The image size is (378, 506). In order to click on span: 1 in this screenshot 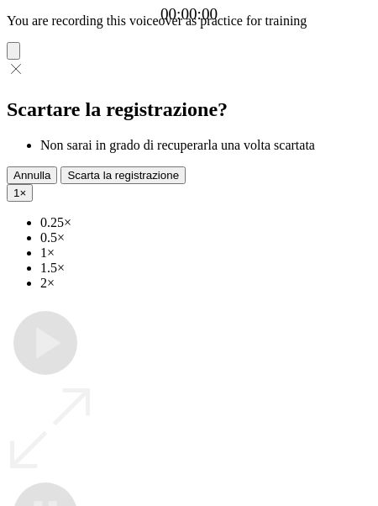, I will do `click(16, 193)`.